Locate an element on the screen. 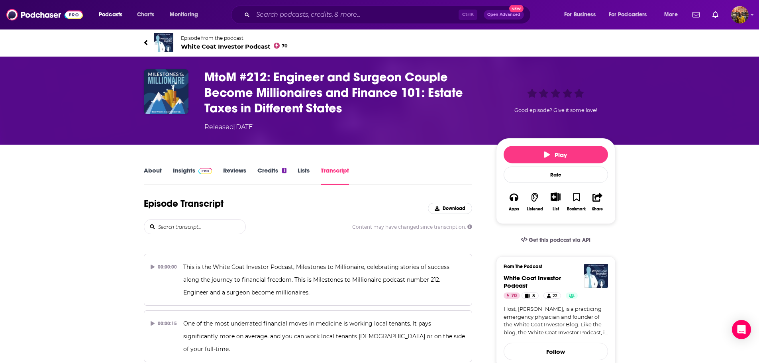 The width and height of the screenshot is (759, 363). a: MtoM #212: Engineer and Surgeon Couple Become Millionaires and Finance 101: Estate Taxes in Diffe... is located at coordinates (166, 92).